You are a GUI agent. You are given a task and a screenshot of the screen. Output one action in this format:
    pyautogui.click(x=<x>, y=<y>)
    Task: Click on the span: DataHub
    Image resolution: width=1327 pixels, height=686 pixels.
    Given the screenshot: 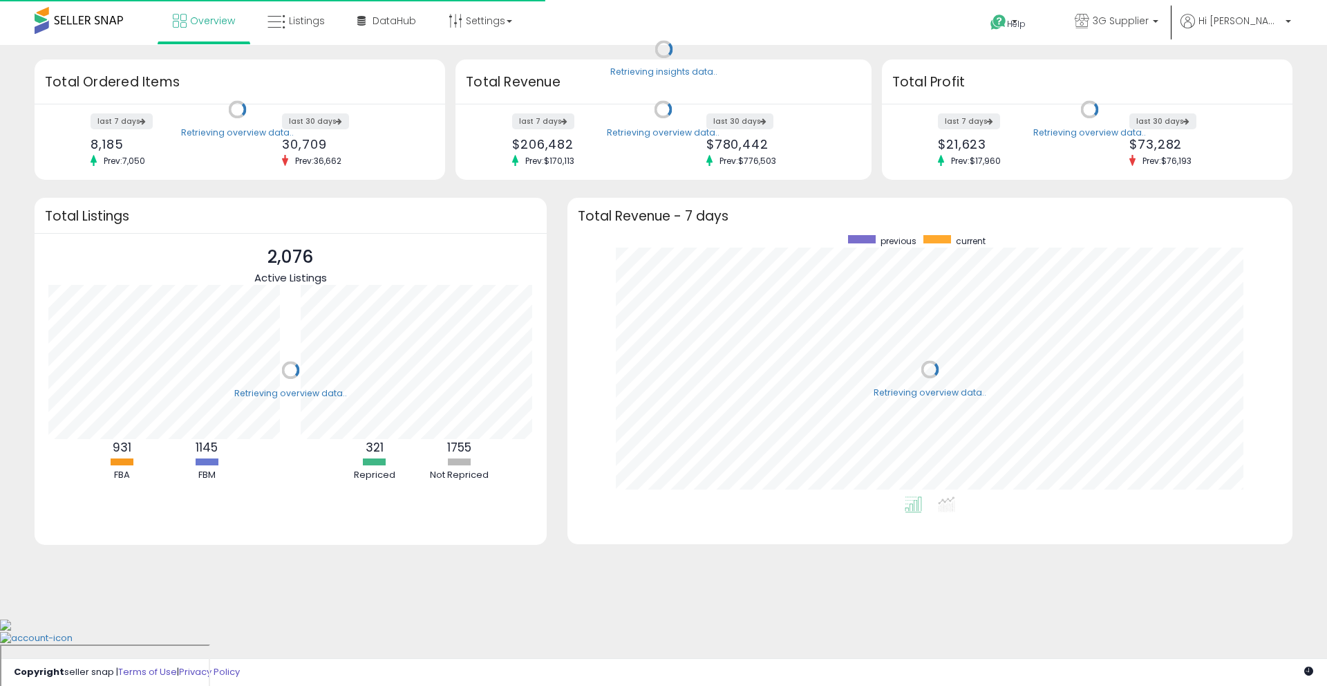 What is the action you would take?
    pyautogui.click(x=394, y=21)
    